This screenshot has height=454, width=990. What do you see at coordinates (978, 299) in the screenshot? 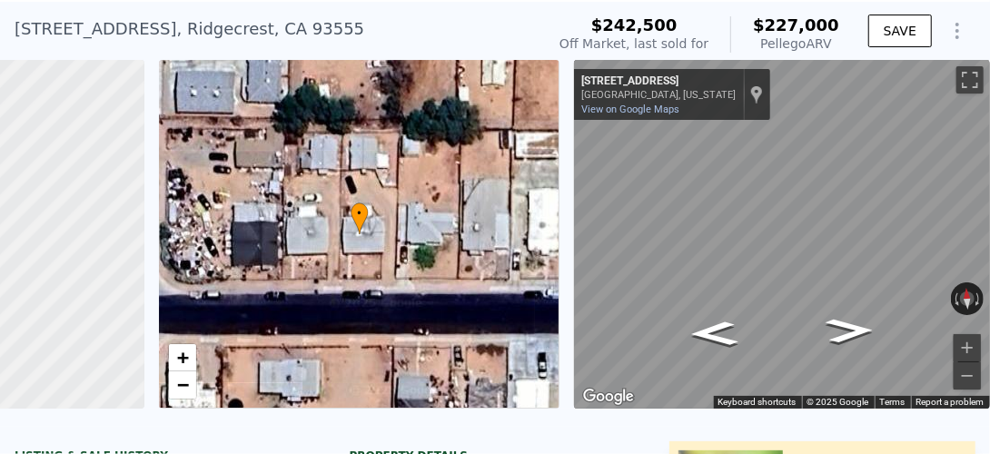
I see `button: Rotate clockwise` at bounding box center [978, 299].